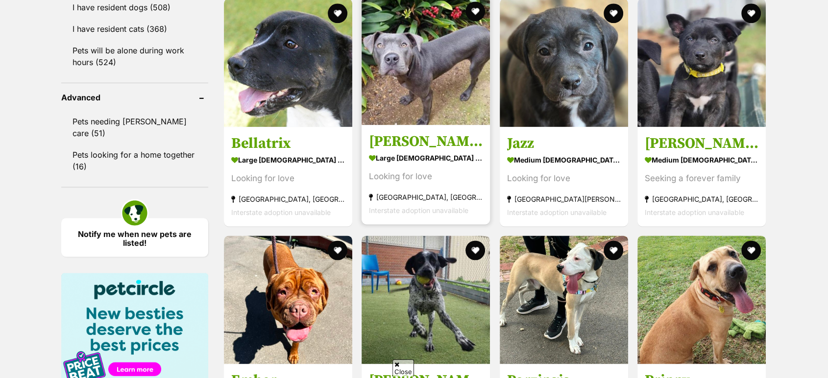 This screenshot has width=828, height=378. Describe the element at coordinates (701, 178) in the screenshot. I see `div: Seeking a forever family` at that location.